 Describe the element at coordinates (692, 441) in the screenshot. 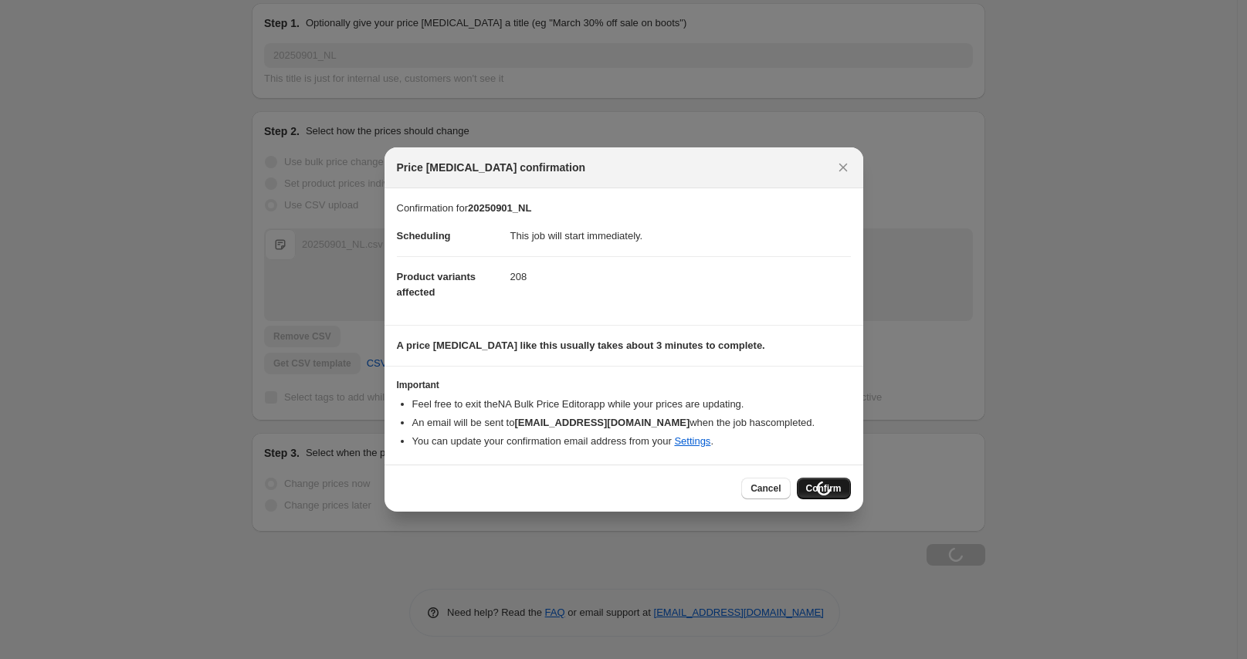

I see `a: Settings` at that location.